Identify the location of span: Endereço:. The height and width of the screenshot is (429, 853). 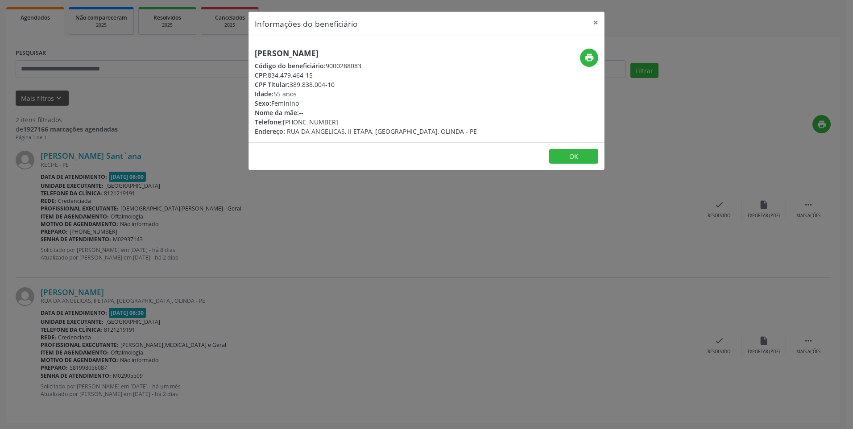
(270, 131).